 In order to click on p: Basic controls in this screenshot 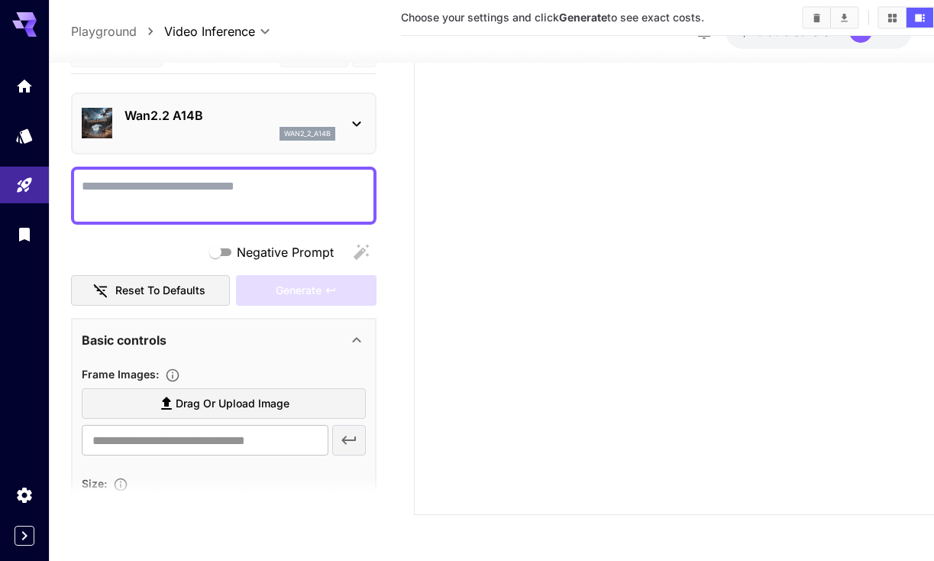, I will do `click(124, 340)`.